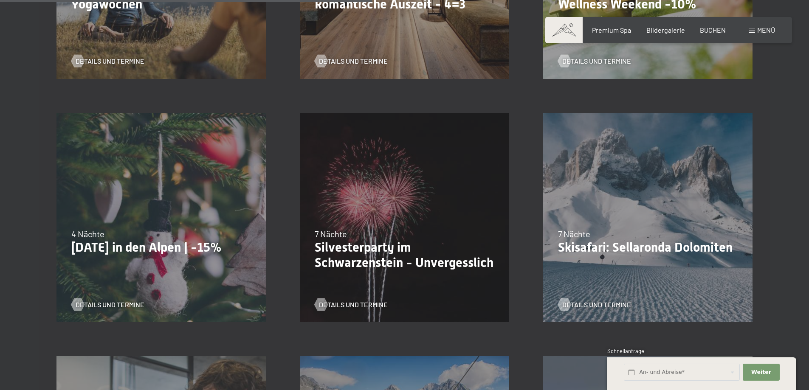 This screenshot has width=809, height=390. What do you see at coordinates (611, 30) in the screenshot?
I see `span: Premium Spa` at bounding box center [611, 30].